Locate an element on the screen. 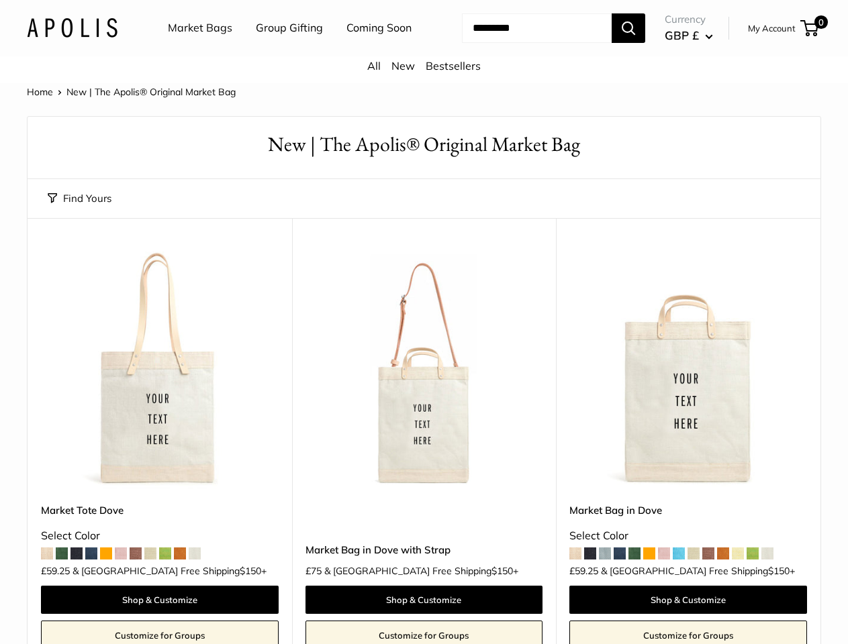  a: Market Bag in Dove with Strap is located at coordinates (424, 550).